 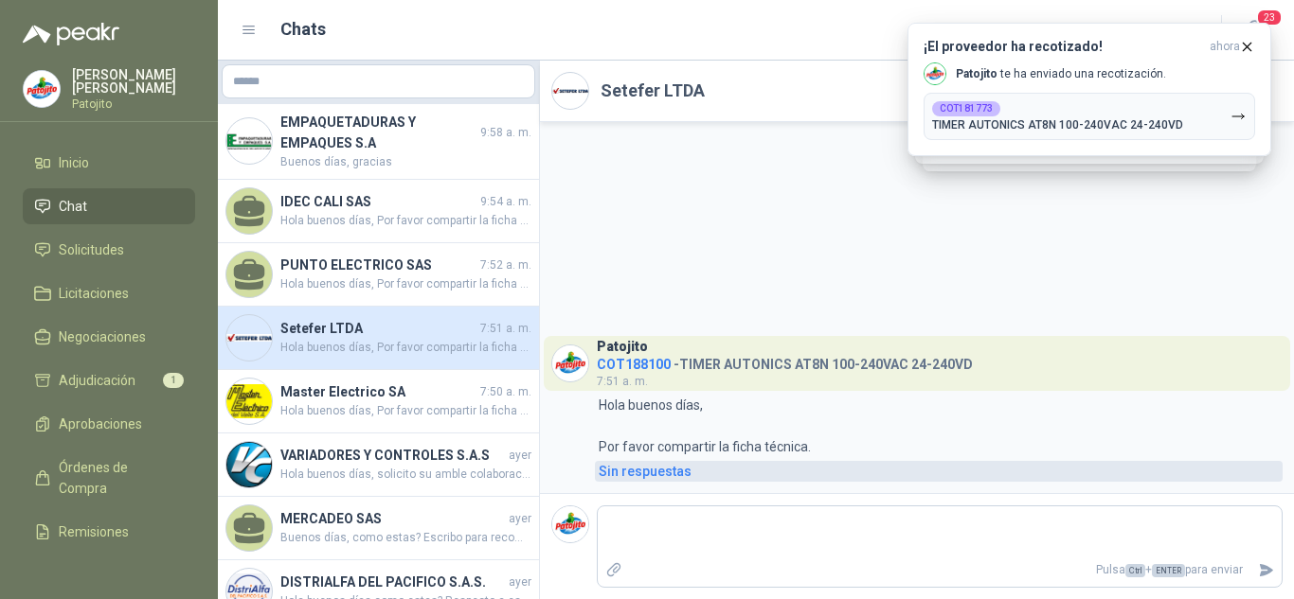 What do you see at coordinates (784, 361) in the screenshot?
I see `h4: - TIMER AUTONICS AT8N 100-240VAC 24-240VD` at bounding box center [784, 361].